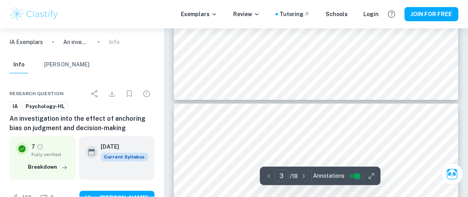 This screenshot has height=197, width=468. Describe the element at coordinates (48, 168) in the screenshot. I see `button: Breakdown` at that location.